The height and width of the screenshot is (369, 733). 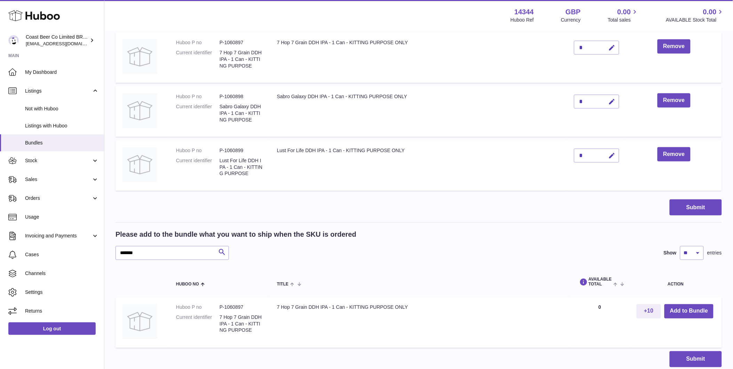 What do you see at coordinates (594, 282) in the screenshot?
I see `span: AVAILABLE Total` at bounding box center [594, 282].